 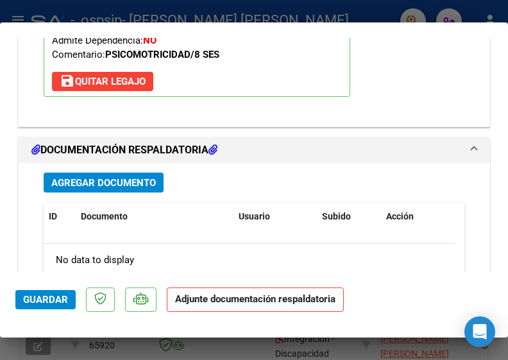 What do you see at coordinates (103, 183) in the screenshot?
I see `span: Agregar Documento` at bounding box center [103, 183].